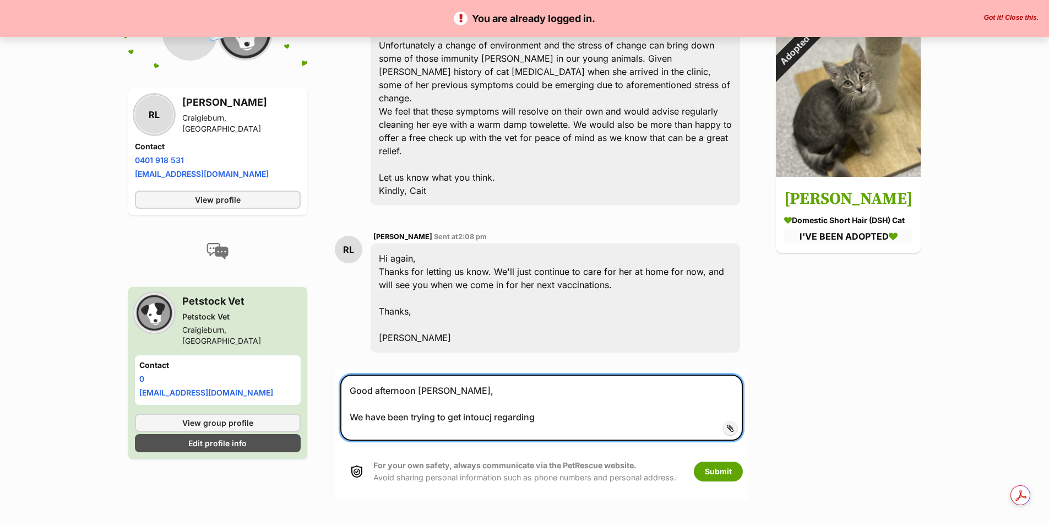  What do you see at coordinates (141, 378) in the screenshot?
I see `a: 0` at bounding box center [141, 378].